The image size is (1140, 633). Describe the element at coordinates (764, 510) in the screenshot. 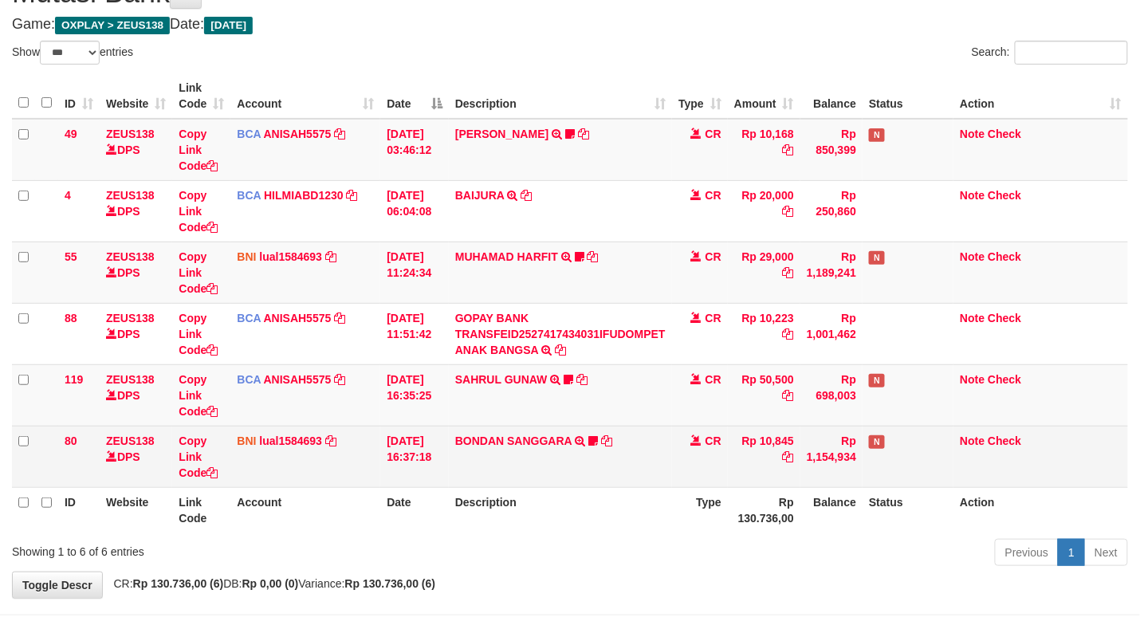

I see `th: Rp 130.736,00` at that location.